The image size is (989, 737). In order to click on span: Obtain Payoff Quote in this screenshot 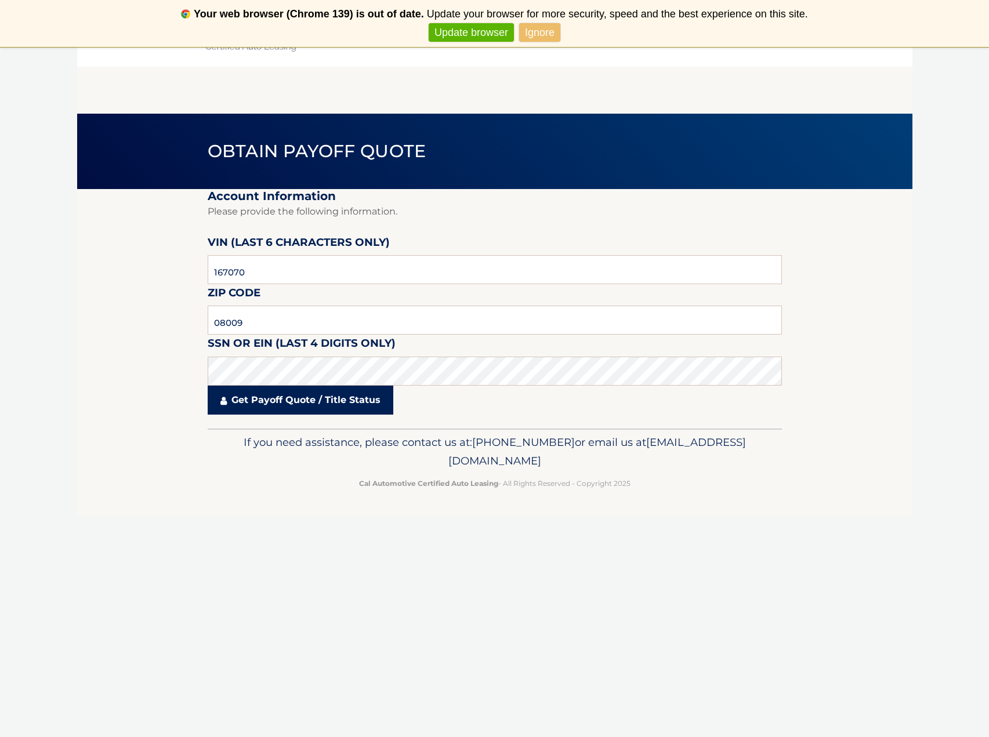, I will do `click(317, 151)`.